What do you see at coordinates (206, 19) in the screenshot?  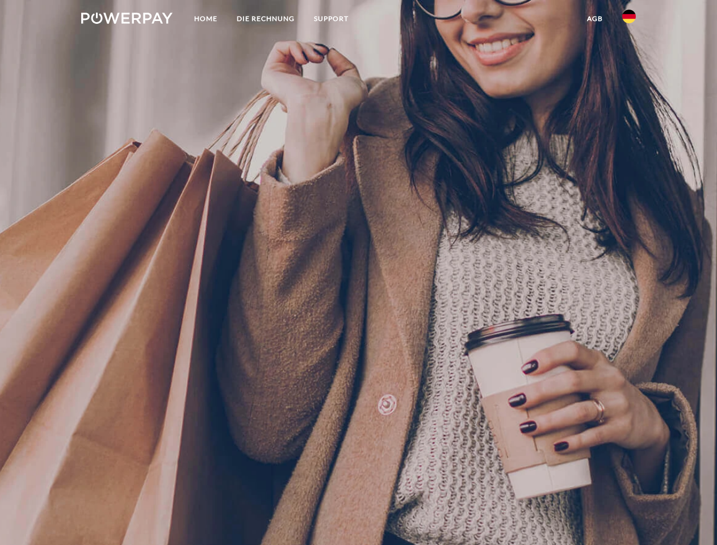 I see `a: Home` at bounding box center [206, 19].